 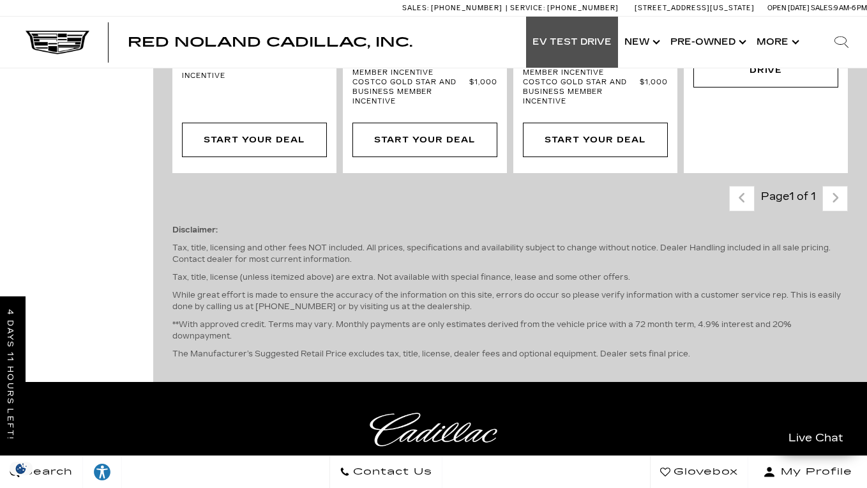 What do you see at coordinates (21, 468) in the screenshot?
I see `img: Opt-Out Icon` at bounding box center [21, 468].